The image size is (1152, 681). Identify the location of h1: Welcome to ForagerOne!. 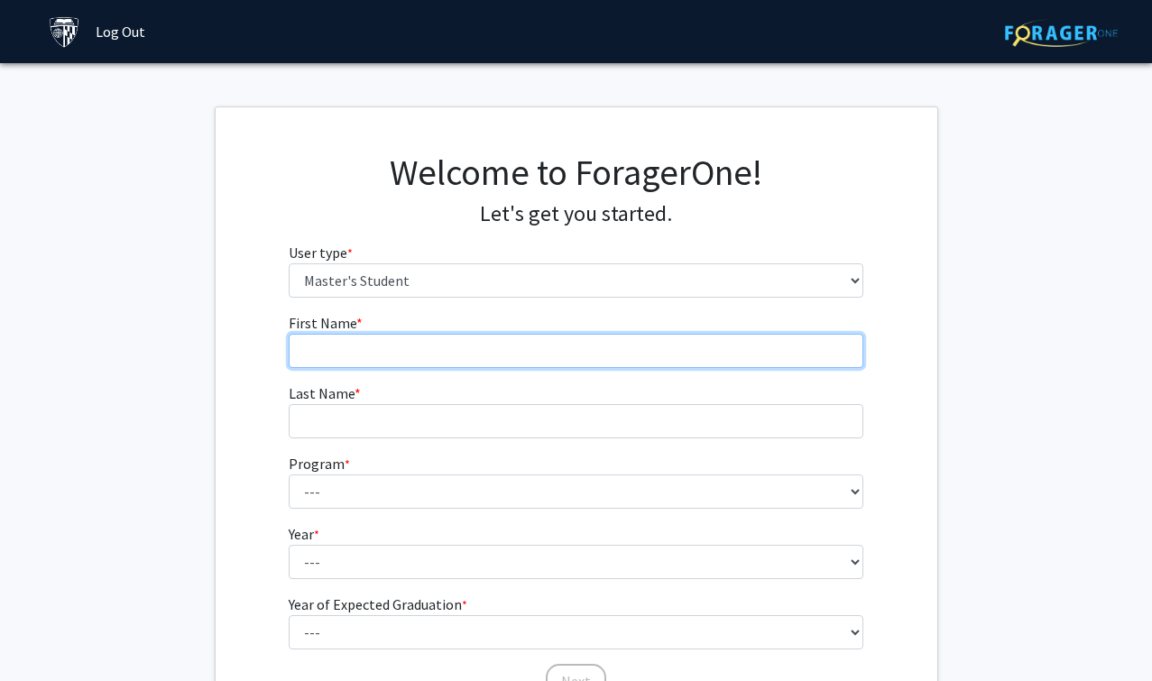
(576, 172).